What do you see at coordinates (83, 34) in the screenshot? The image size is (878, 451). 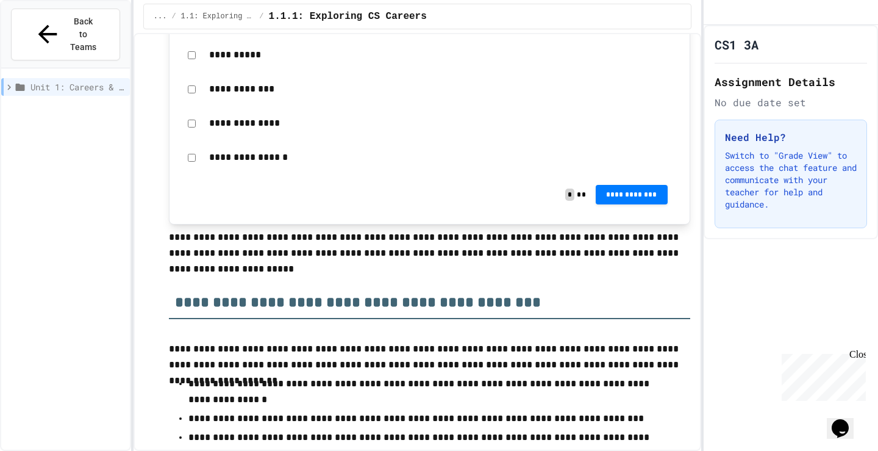 I see `span: Back to Teams` at bounding box center [83, 34].